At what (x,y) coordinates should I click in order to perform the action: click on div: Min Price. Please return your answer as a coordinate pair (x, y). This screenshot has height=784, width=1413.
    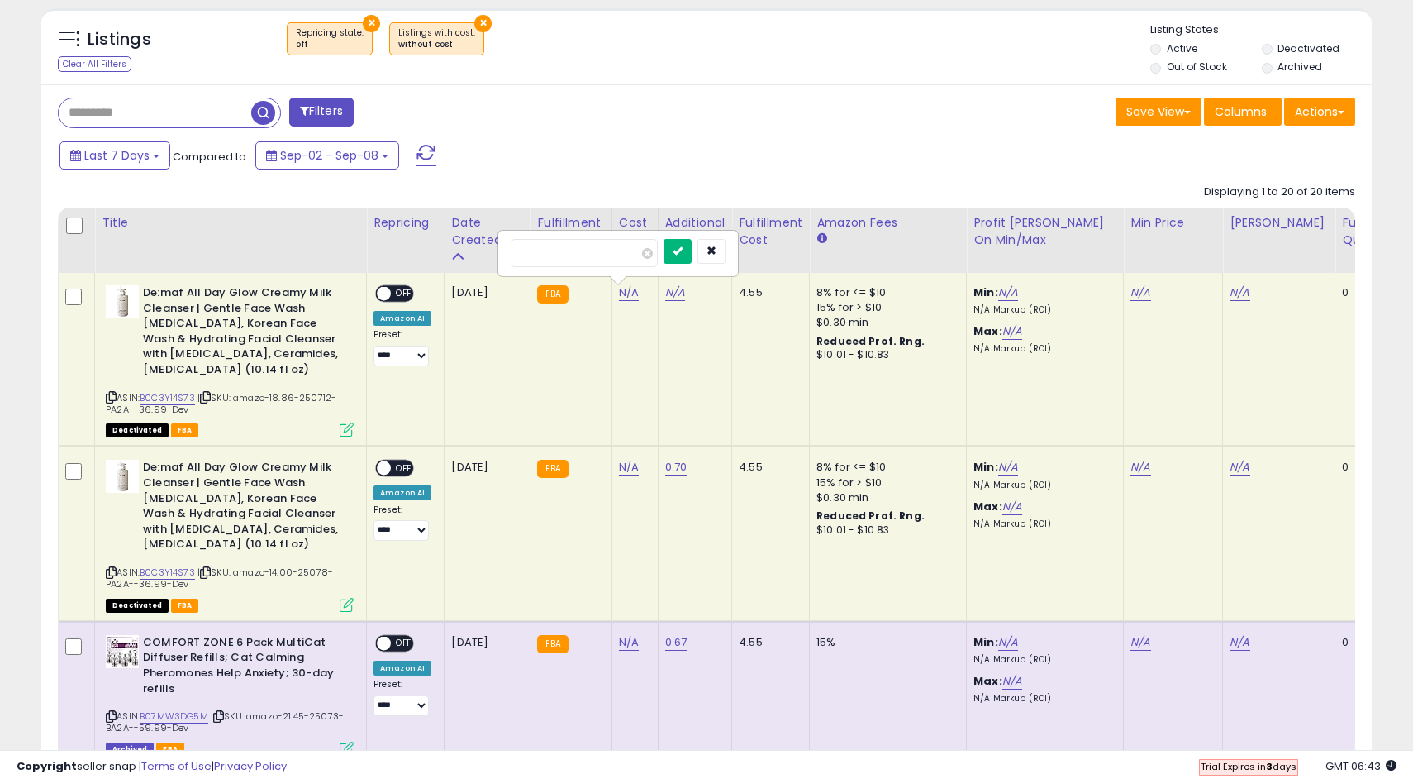
    Looking at the image, I should click on (1173, 222).